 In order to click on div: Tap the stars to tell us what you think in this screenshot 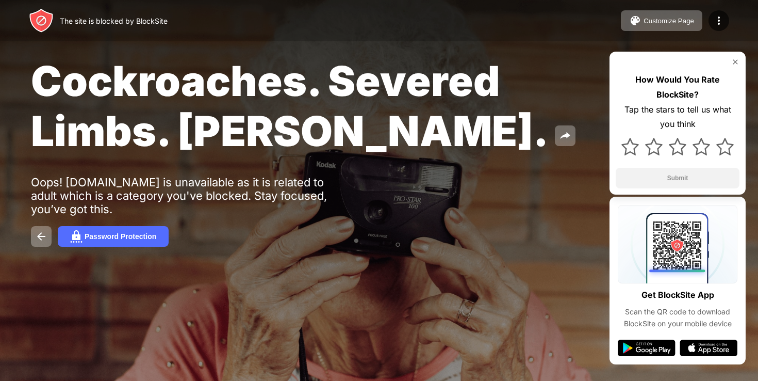, I will do `click(678, 117)`.